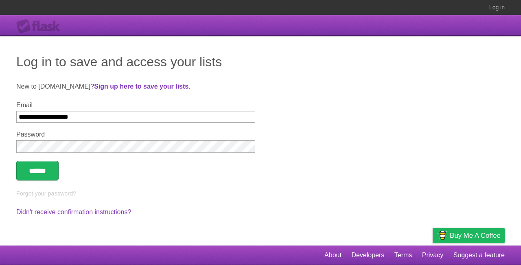  Describe the element at coordinates (468, 235) in the screenshot. I see `a: Buy me a coffee` at that location.